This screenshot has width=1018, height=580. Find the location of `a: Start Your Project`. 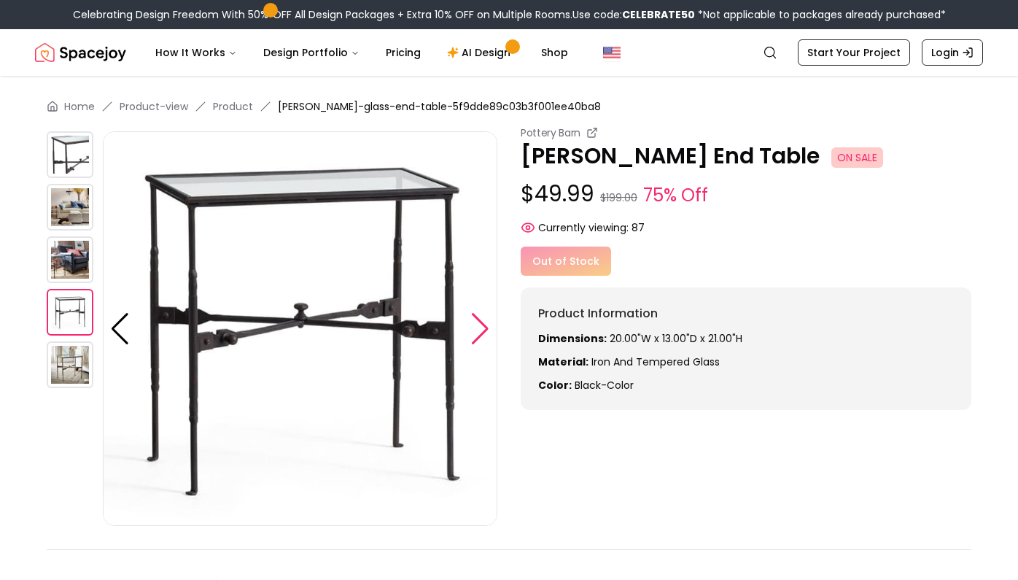

a: Start Your Project is located at coordinates (854, 53).